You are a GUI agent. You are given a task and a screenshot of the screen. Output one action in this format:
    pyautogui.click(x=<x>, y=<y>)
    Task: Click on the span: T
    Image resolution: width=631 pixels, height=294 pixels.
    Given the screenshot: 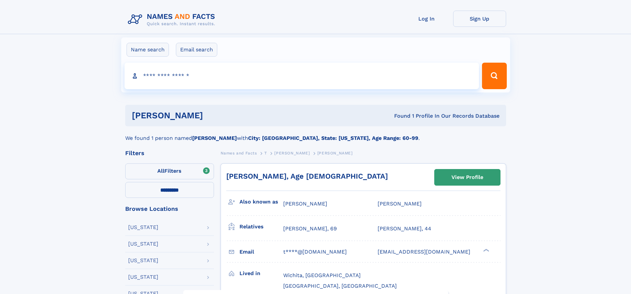 What is the action you would take?
    pyautogui.click(x=265, y=153)
    